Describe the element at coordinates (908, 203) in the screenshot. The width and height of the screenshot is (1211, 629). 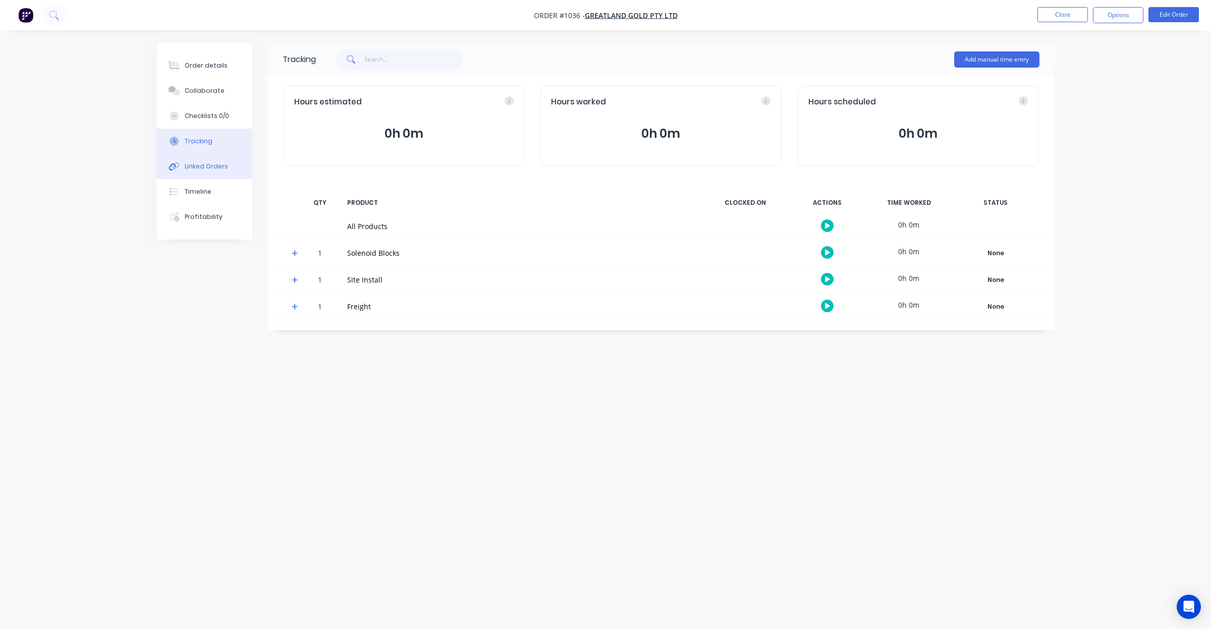
I see `div: TIME WORKED` at that location.